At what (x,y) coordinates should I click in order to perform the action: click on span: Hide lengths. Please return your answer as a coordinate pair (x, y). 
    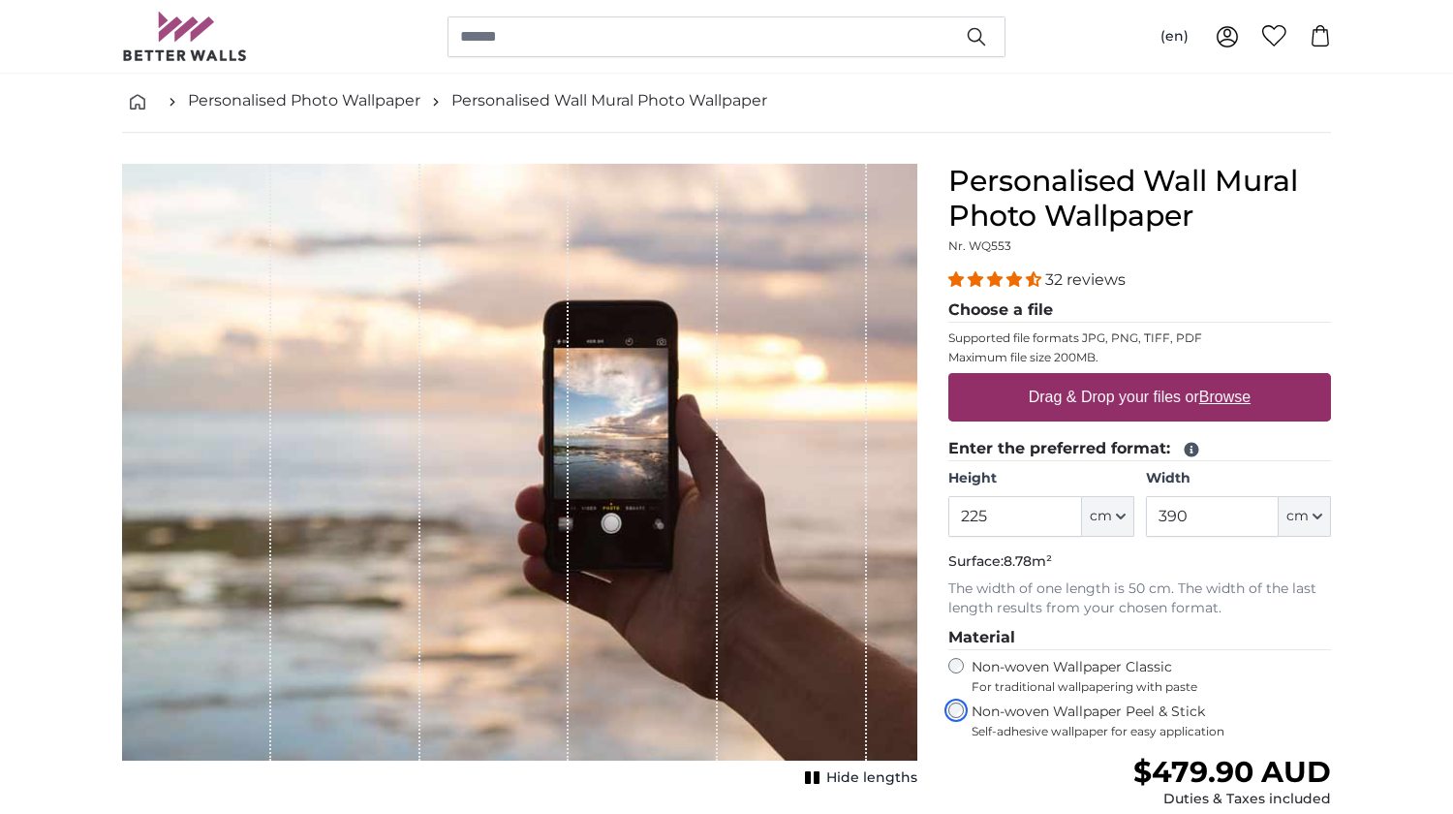
    Looking at the image, I should click on (872, 778).